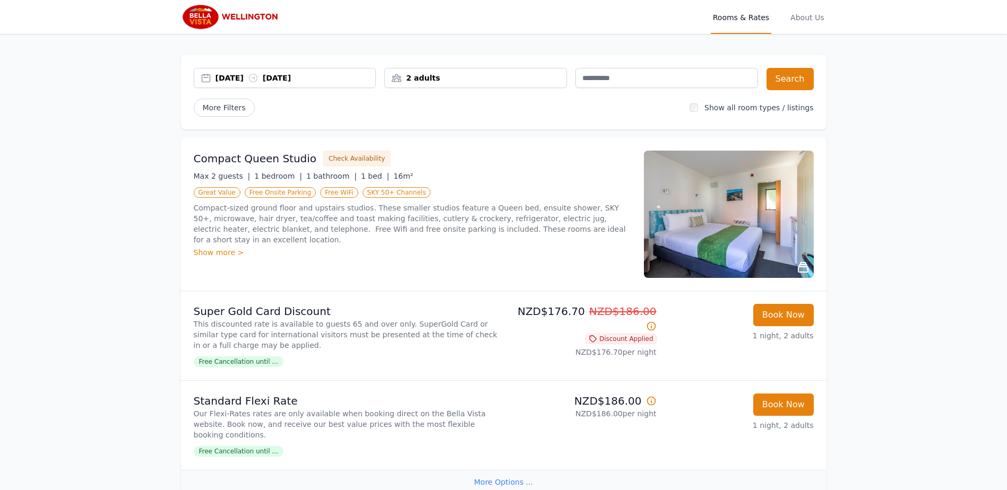  What do you see at coordinates (582, 414) in the screenshot?
I see `p: NZD$186.00 per night` at bounding box center [582, 414].